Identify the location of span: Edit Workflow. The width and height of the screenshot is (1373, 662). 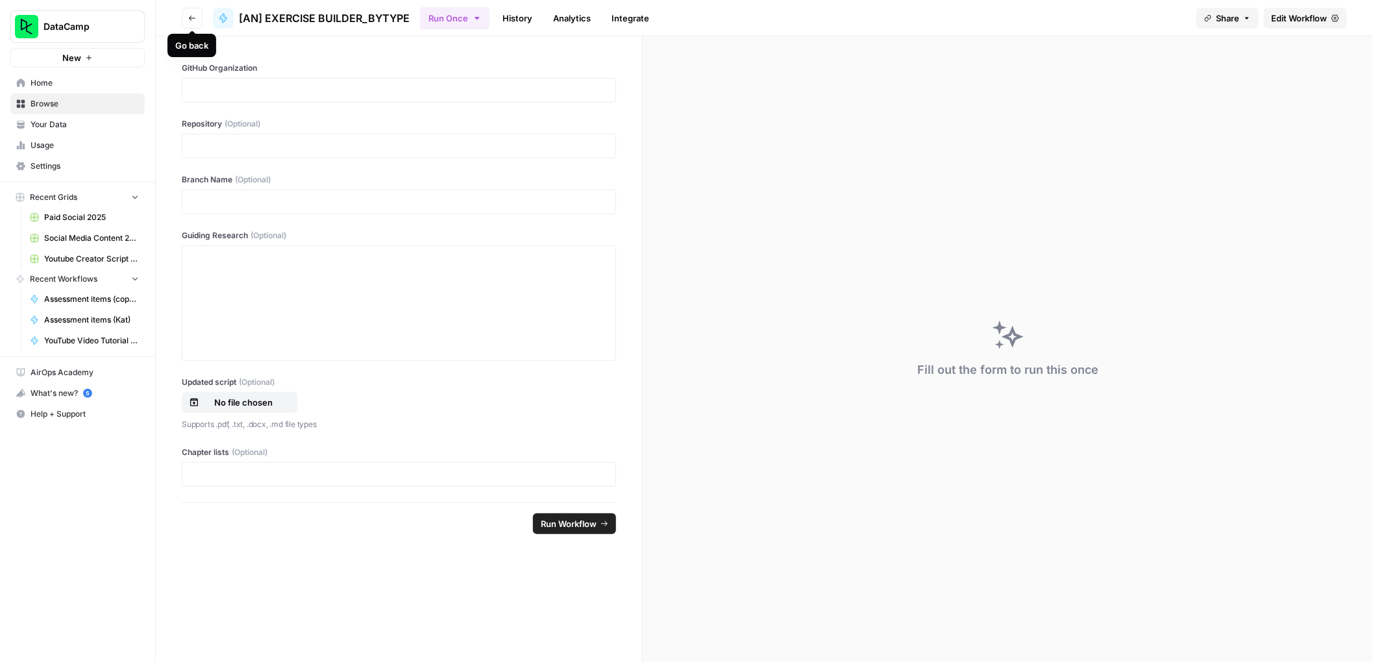
(1300, 18).